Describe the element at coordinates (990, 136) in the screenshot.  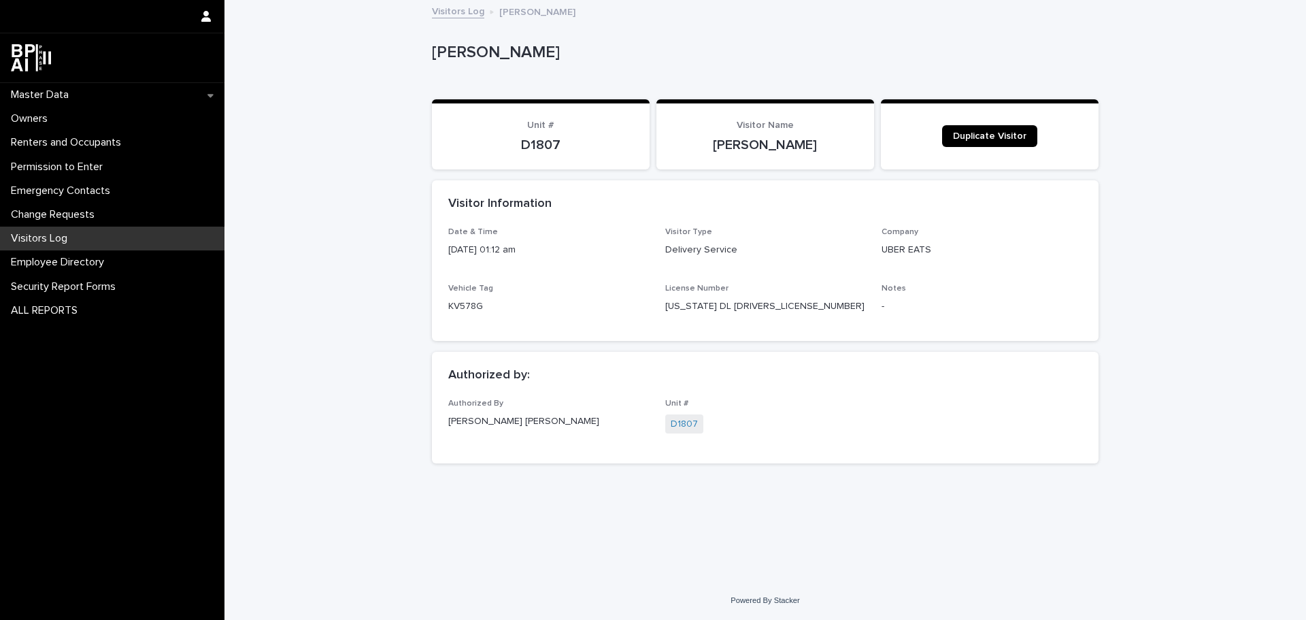
I see `a: Duplicate Visitor` at that location.